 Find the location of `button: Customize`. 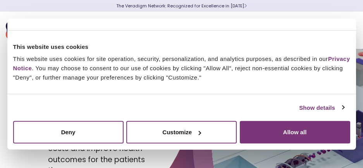

button: Customize is located at coordinates (181, 132).